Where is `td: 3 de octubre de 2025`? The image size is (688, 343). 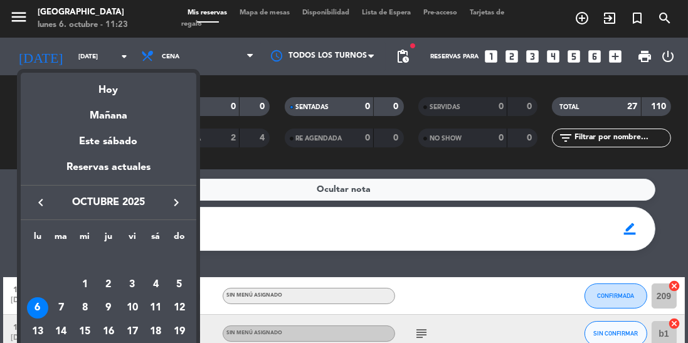
td: 3 de octubre de 2025 is located at coordinates (132, 285).